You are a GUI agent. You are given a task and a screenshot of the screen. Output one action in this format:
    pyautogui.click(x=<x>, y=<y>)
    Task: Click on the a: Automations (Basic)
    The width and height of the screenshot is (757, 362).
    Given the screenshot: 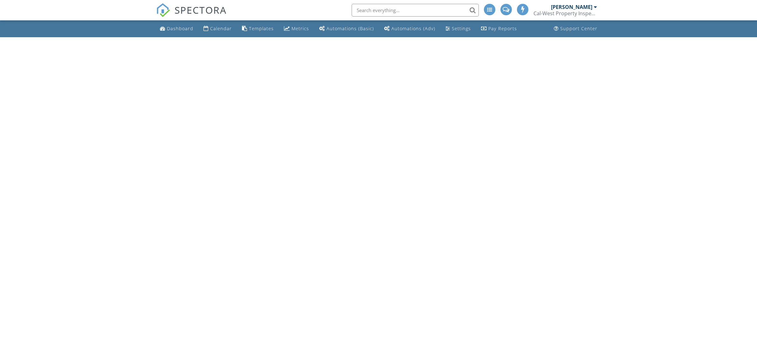 What is the action you would take?
    pyautogui.click(x=347, y=29)
    